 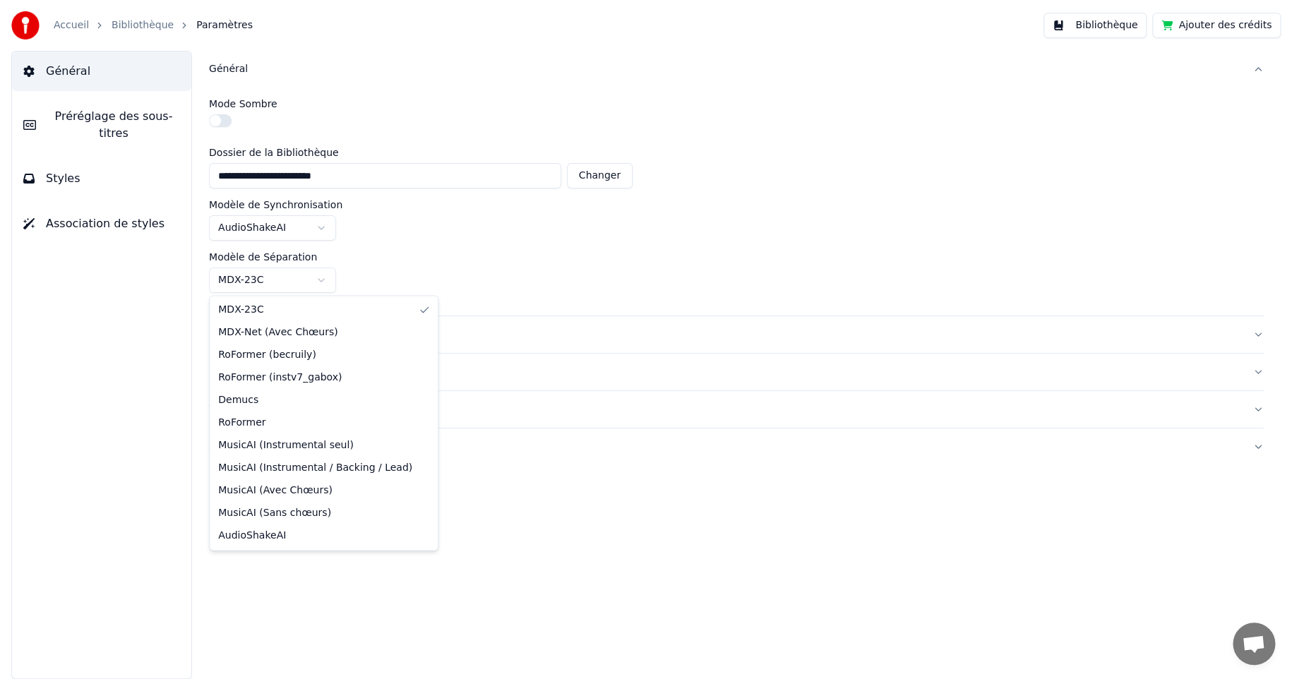 What do you see at coordinates (242, 423) in the screenshot?
I see `span: RoFormer` at bounding box center [242, 423].